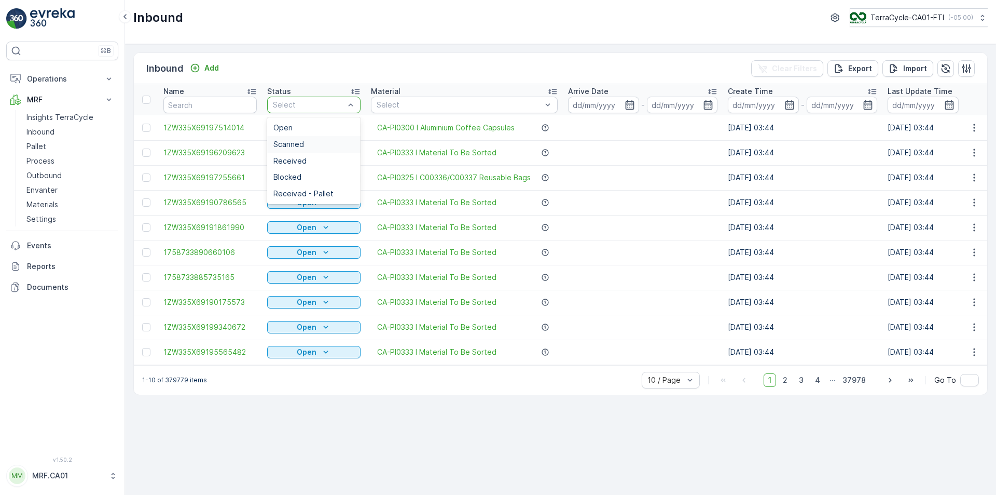 The height and width of the screenshot is (495, 996). Describe the element at coordinates (304, 194) in the screenshot. I see `span: Received - Pallet` at that location.